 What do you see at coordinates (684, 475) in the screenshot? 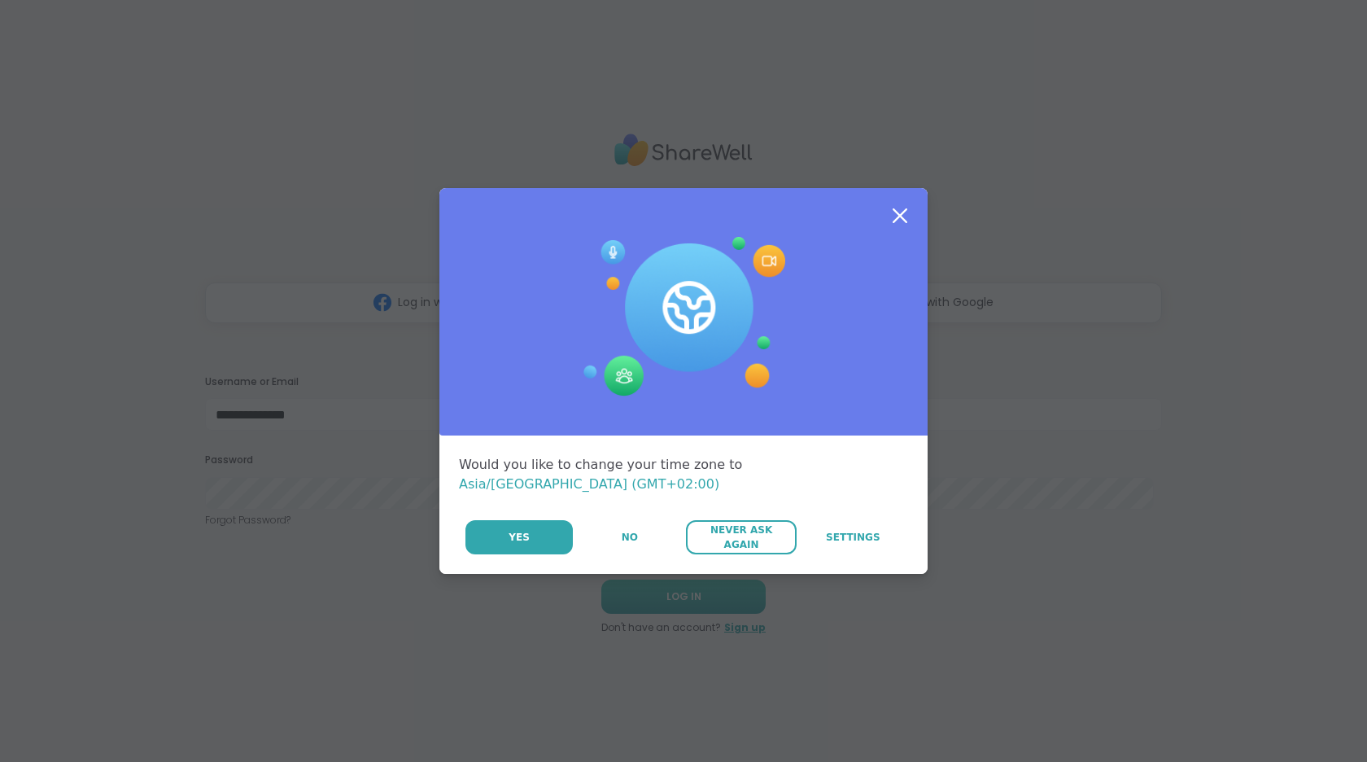
I see `div: Would you like to change your time zone to` at bounding box center [684, 475].